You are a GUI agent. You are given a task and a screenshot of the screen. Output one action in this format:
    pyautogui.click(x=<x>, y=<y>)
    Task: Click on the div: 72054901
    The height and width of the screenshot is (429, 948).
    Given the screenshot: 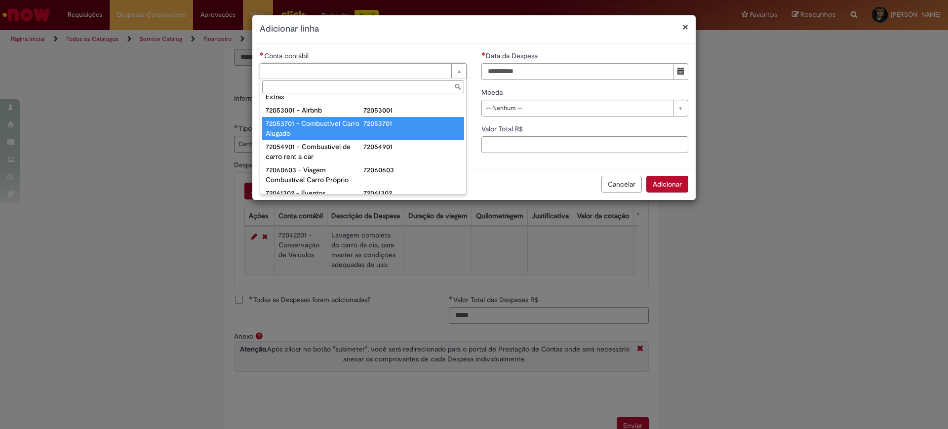 What is the action you would take?
    pyautogui.click(x=412, y=147)
    